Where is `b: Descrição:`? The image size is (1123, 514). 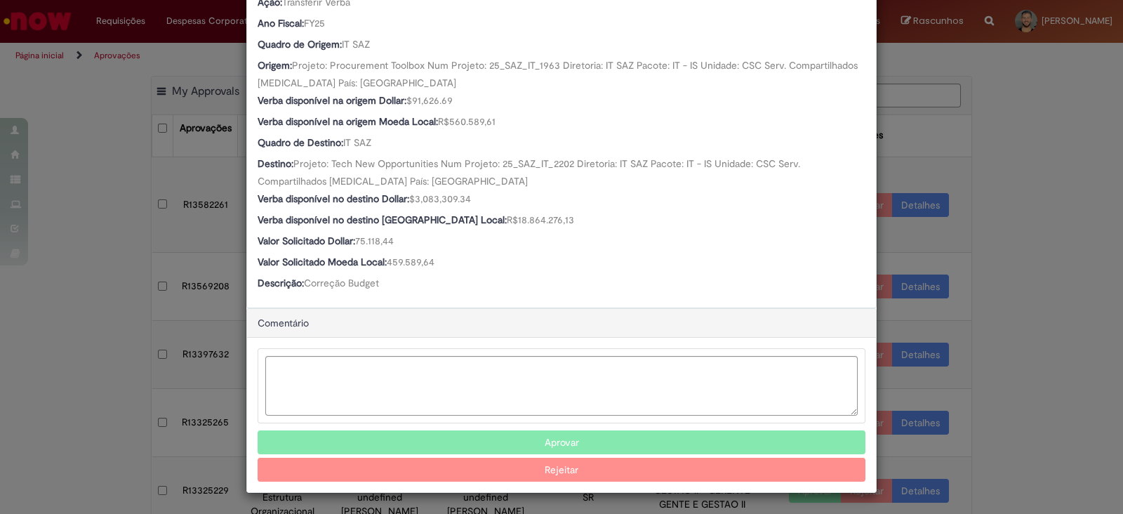
b: Descrição: is located at coordinates (281, 283).